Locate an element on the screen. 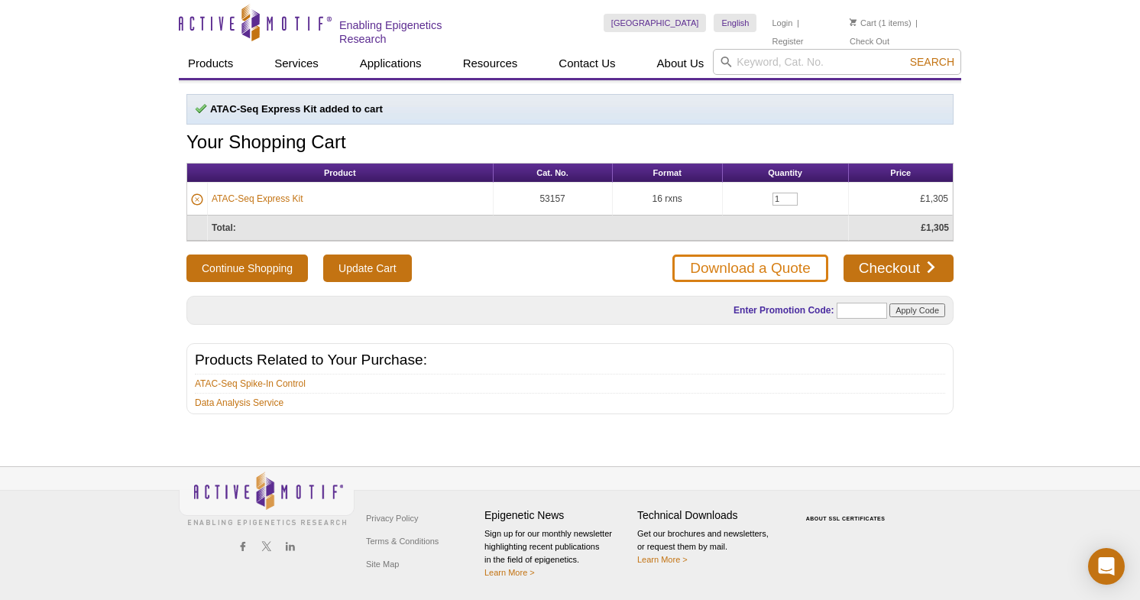  a: Terms & Conditions is located at coordinates (402, 541).